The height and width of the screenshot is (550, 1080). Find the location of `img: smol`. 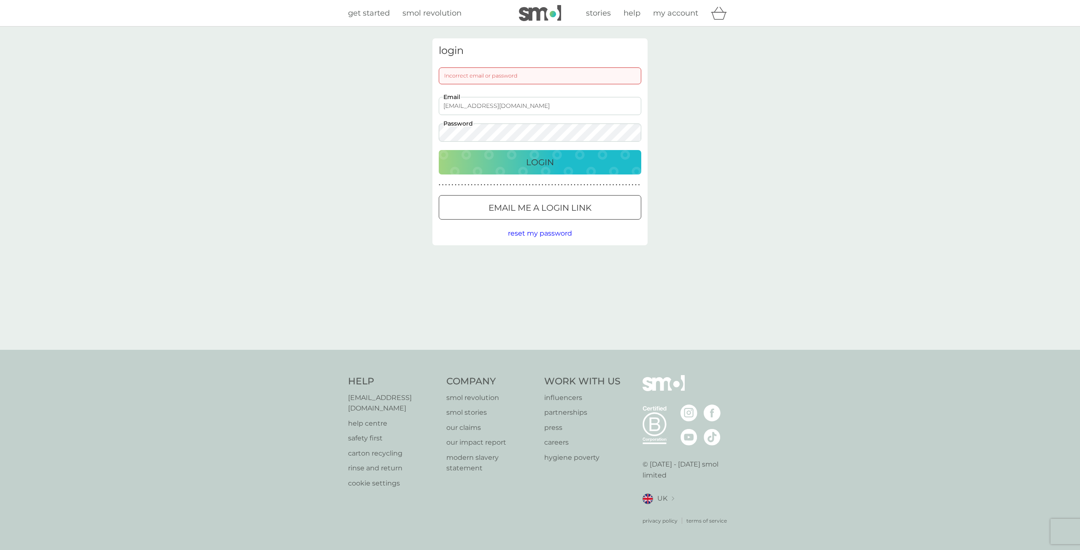

img: smol is located at coordinates (664, 390).